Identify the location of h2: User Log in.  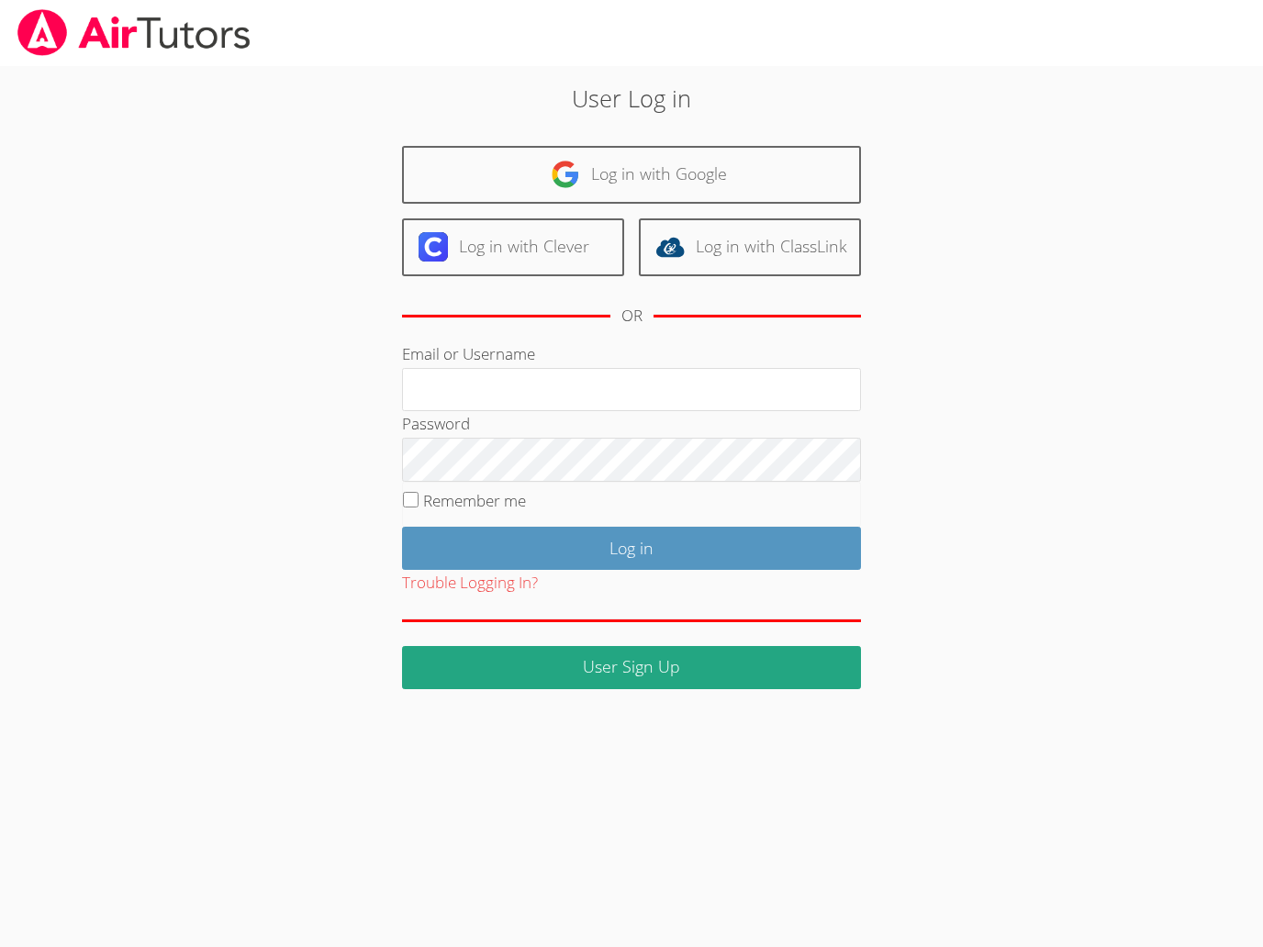
(631, 98).